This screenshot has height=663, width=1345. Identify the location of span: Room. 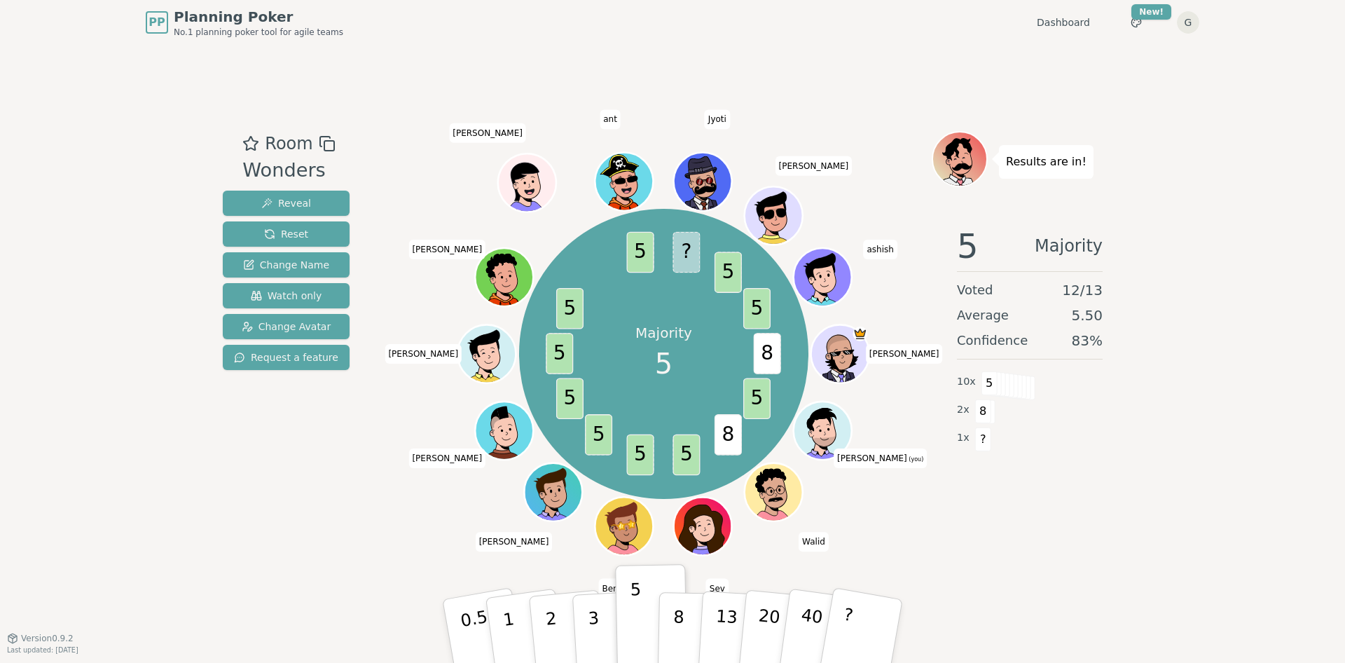
(289, 144).